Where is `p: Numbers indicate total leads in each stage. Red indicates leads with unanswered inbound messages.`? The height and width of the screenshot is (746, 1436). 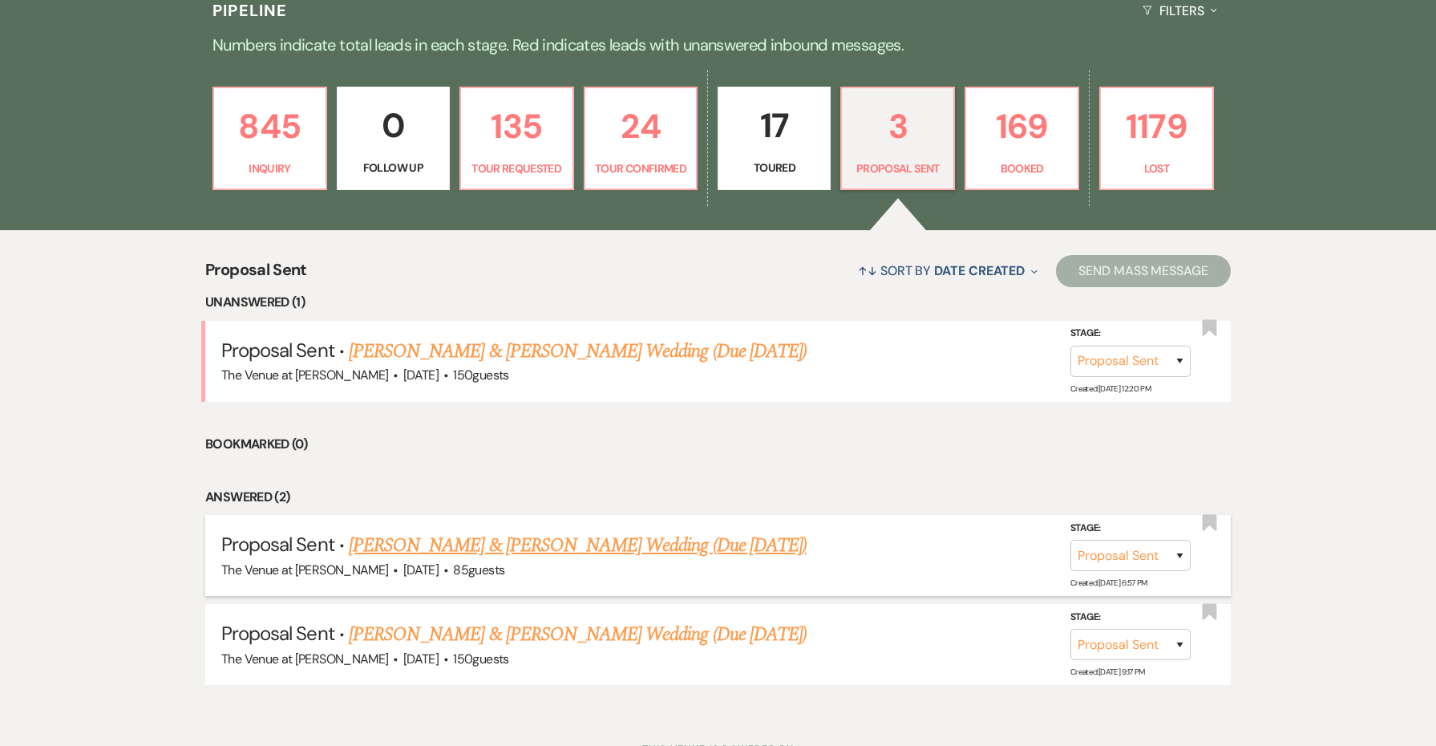
p: Numbers indicate total leads in each stage. Red indicates leads with unanswered inbound messages. is located at coordinates (718, 45).